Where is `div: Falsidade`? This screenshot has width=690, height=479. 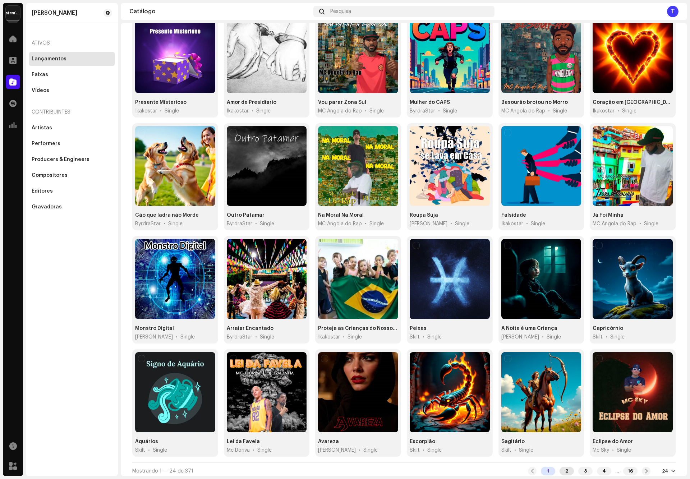 div: Falsidade is located at coordinates (514, 215).